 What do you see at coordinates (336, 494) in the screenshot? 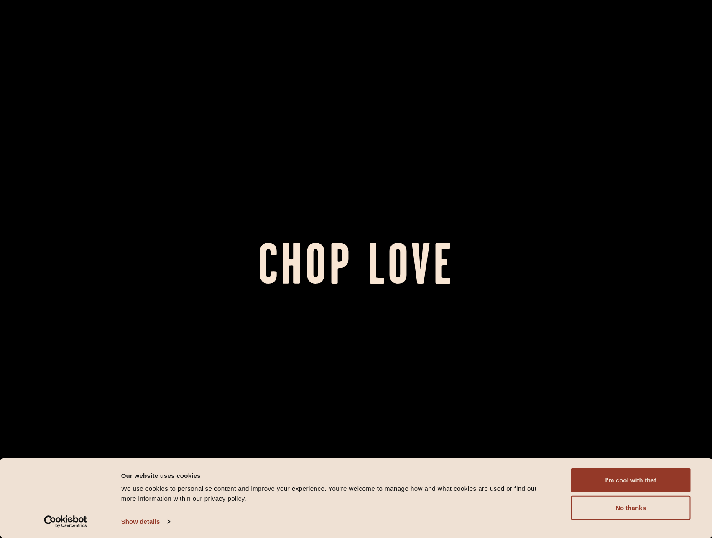
I see `div: We use cookies to personalise content and improve your experience. You're welcome to manage how a...` at bounding box center [336, 494].